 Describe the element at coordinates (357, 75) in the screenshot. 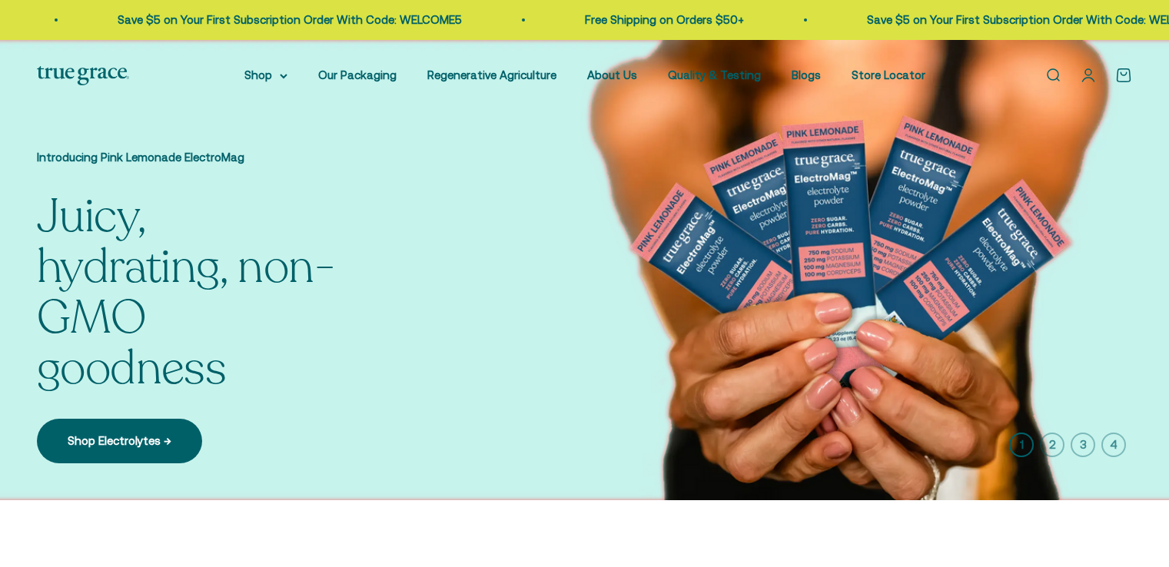

I see `a: Our Packaging` at that location.